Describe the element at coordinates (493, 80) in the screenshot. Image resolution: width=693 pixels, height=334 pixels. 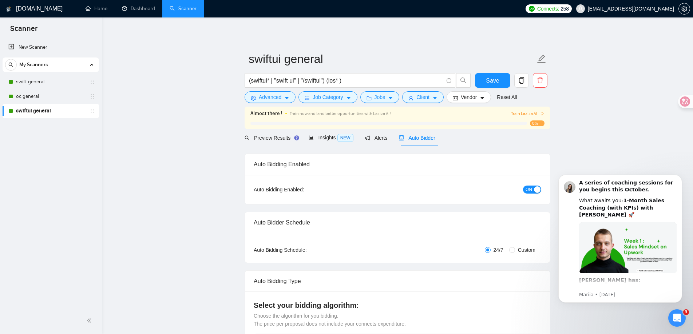
I see `span: Save` at that location.